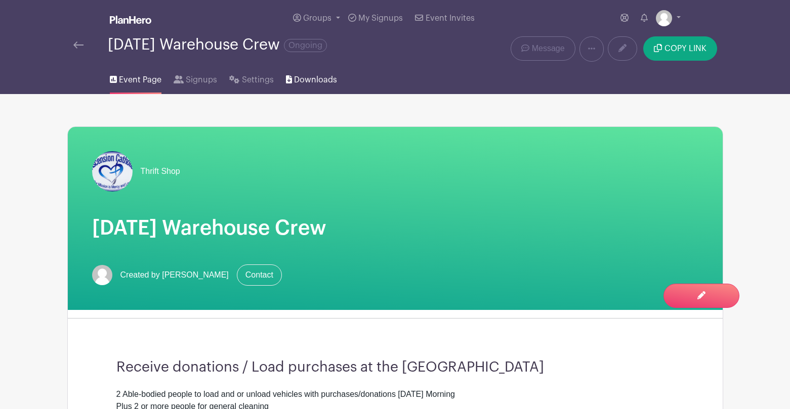 The width and height of the screenshot is (790, 409). What do you see at coordinates (680, 49) in the screenshot?
I see `button: COPY LINK` at bounding box center [680, 49].